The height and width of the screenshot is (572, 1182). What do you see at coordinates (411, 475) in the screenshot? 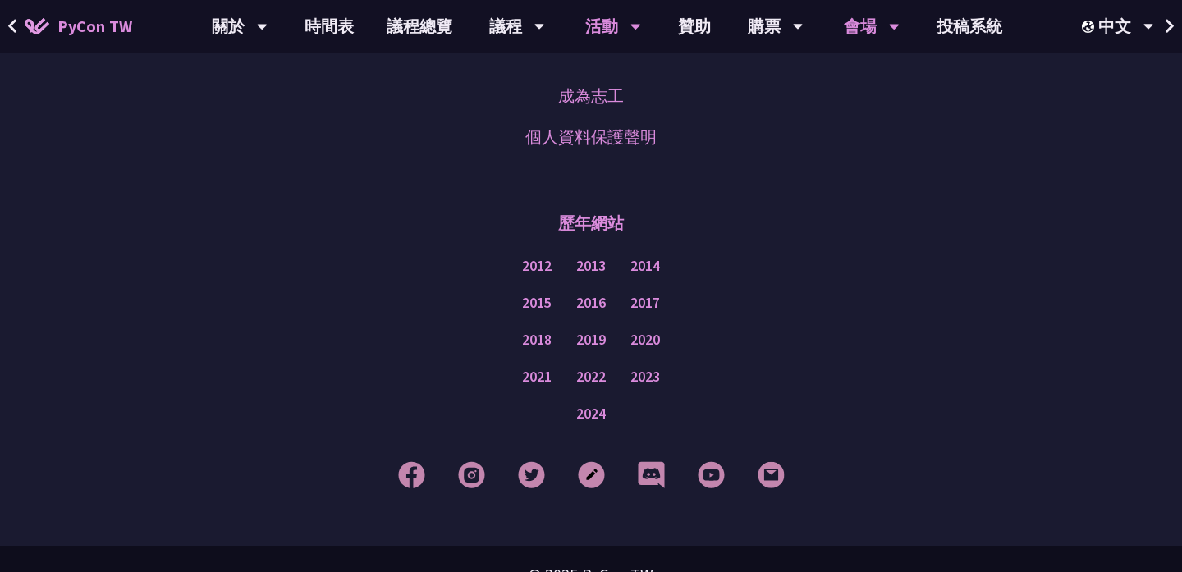
I see `img: Facebook Footer Icon` at bounding box center [411, 475].